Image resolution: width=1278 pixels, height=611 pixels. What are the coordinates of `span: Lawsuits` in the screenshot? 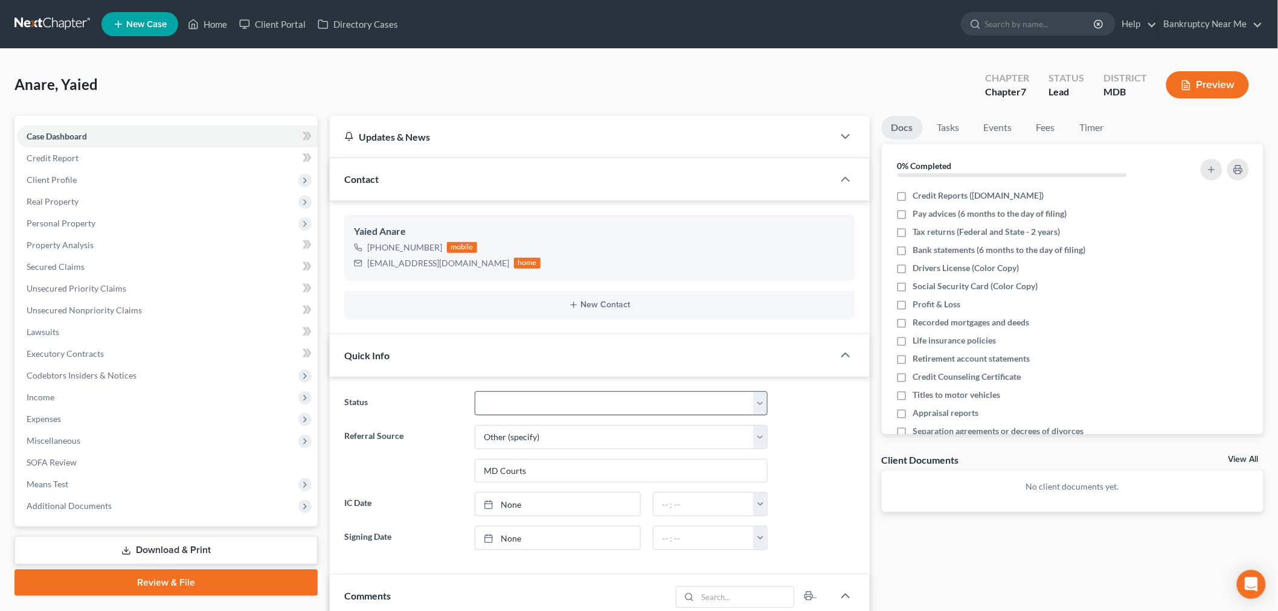 It's located at (43, 332).